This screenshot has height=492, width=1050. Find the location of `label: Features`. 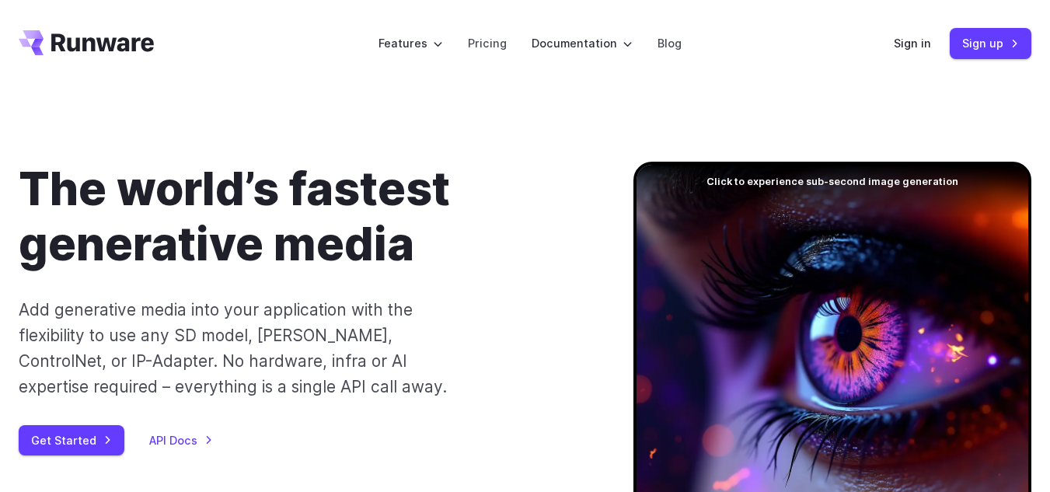

label: Features is located at coordinates (410, 43).